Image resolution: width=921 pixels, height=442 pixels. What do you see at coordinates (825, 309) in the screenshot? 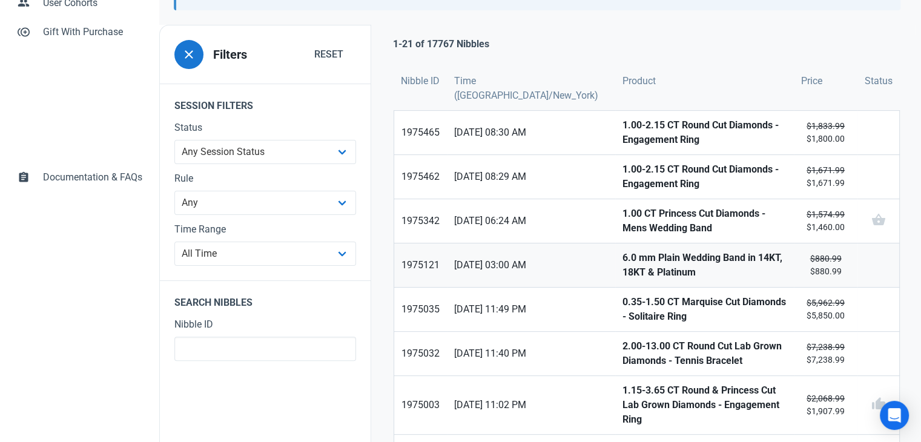
I see `small: $5,850.00` at bounding box center [825, 309].